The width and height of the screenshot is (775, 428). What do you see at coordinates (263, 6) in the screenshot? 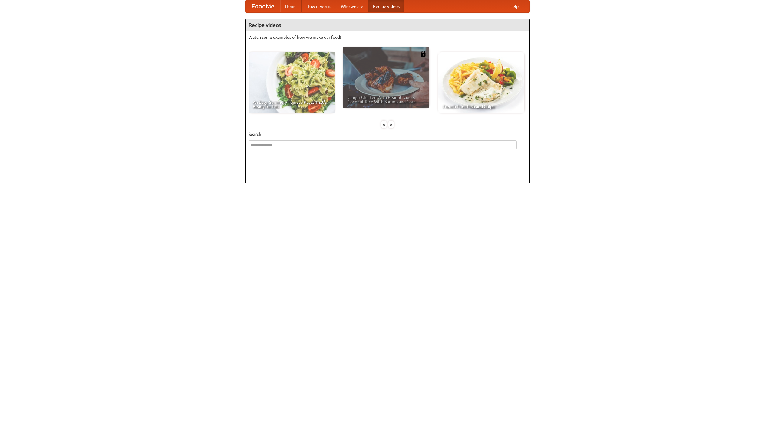
I see `a: FoodMe` at bounding box center [263, 6].